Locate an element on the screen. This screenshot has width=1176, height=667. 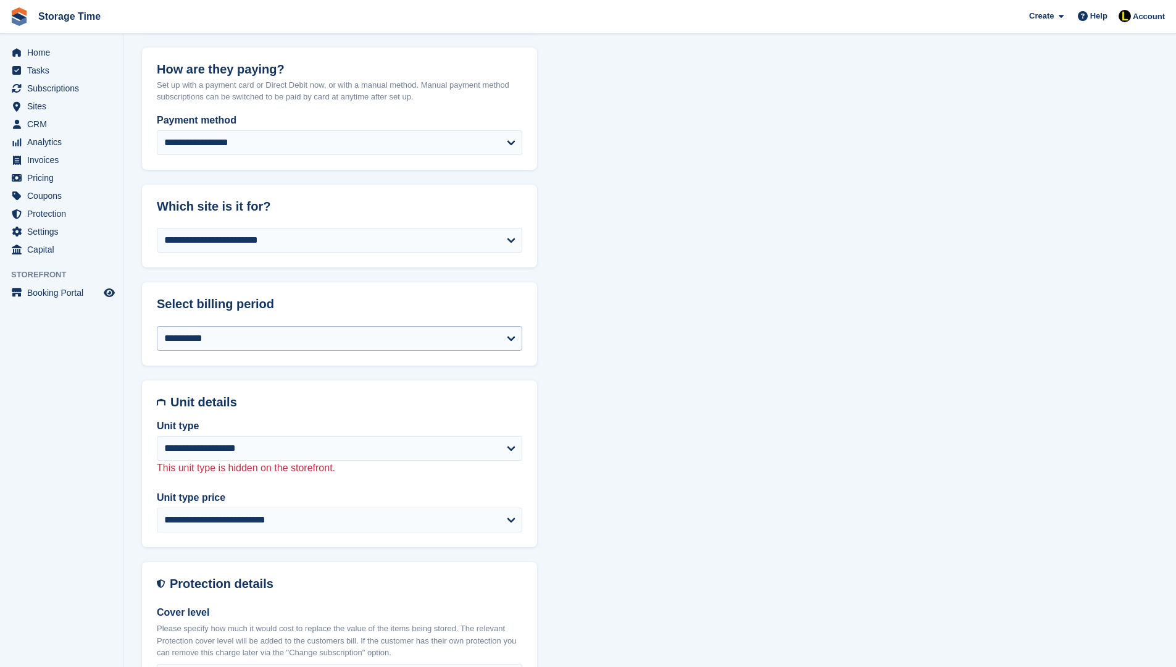
span: Capital is located at coordinates (64, 249).